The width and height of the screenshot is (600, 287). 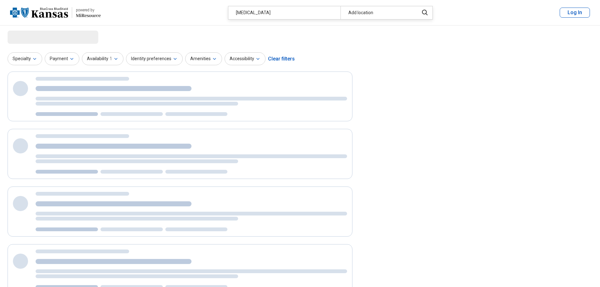 I want to click on button: Specialty, so click(x=25, y=59).